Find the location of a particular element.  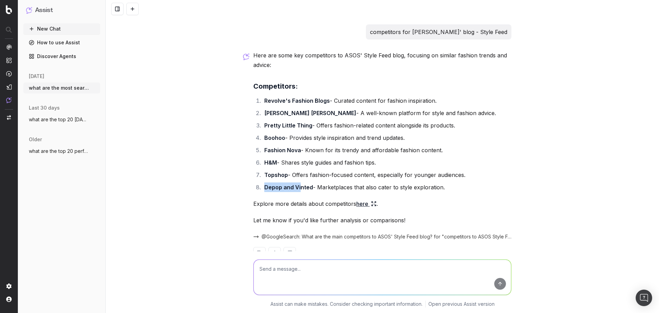

span: what are the most searched for womenswea is located at coordinates (59, 88).